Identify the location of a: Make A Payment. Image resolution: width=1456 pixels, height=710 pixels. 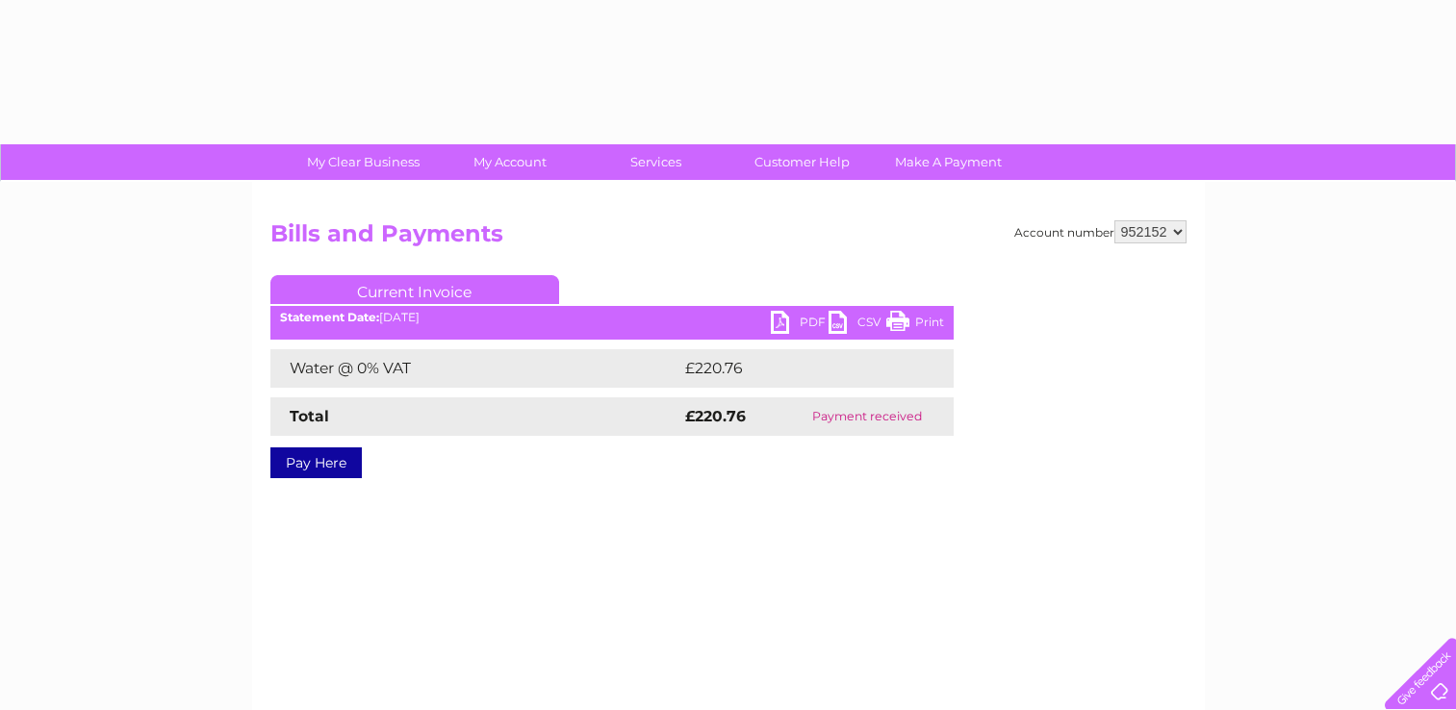
(948, 162).